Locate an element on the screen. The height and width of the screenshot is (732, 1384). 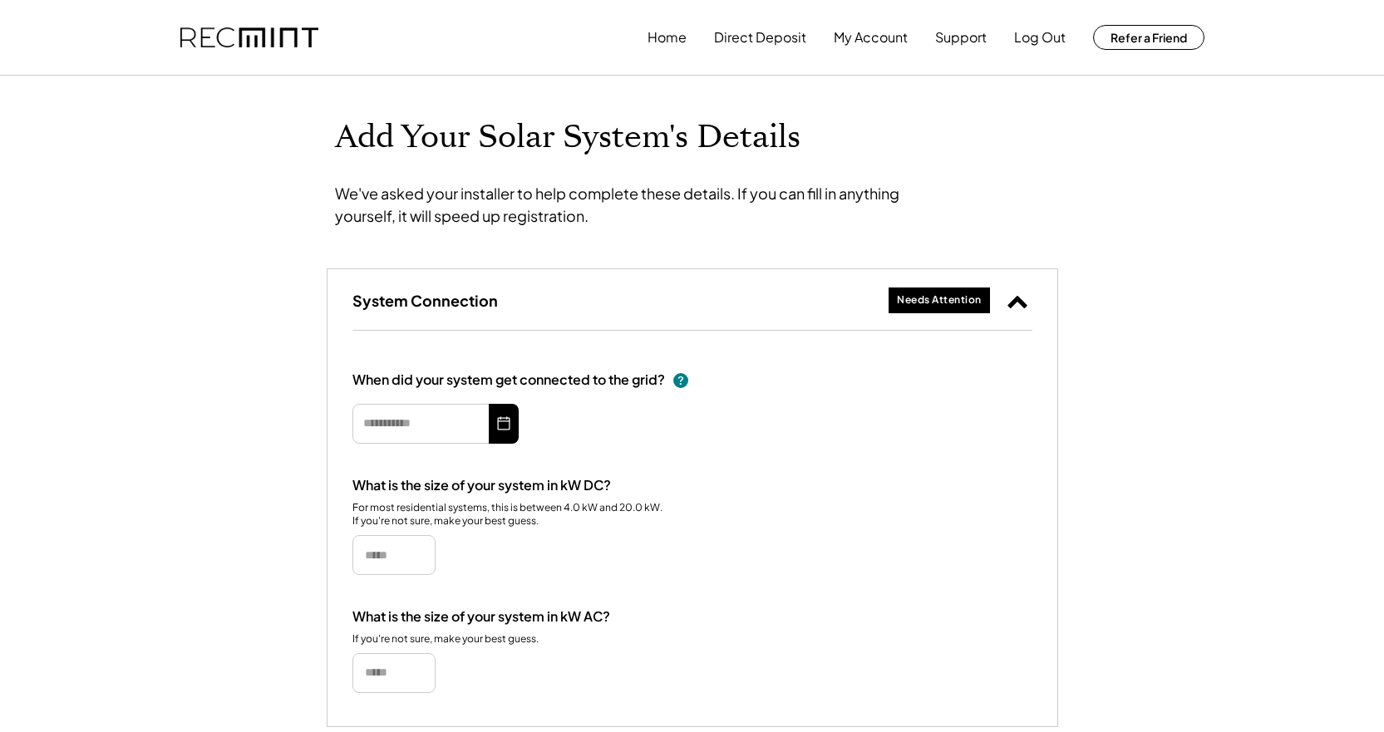
div: For most residential systems, this is between 4.0 kW and 20.0 kW. If you're not sure, make your b... is located at coordinates (508, 515).